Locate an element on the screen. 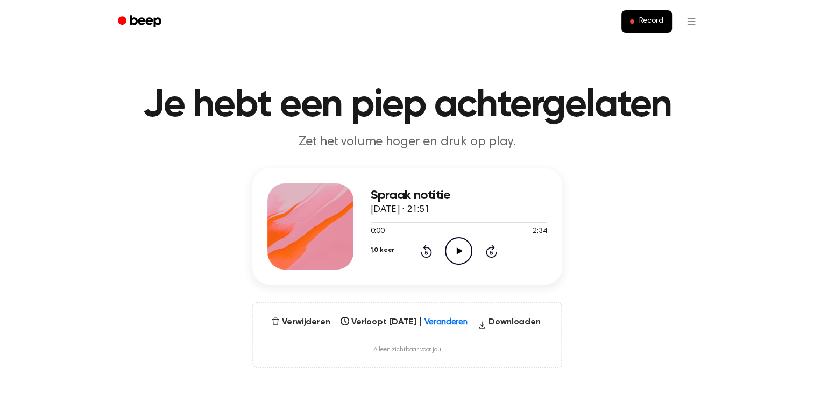 Image resolution: width=814 pixels, height=397 pixels. h3: Spraak notitie is located at coordinates (459, 195).